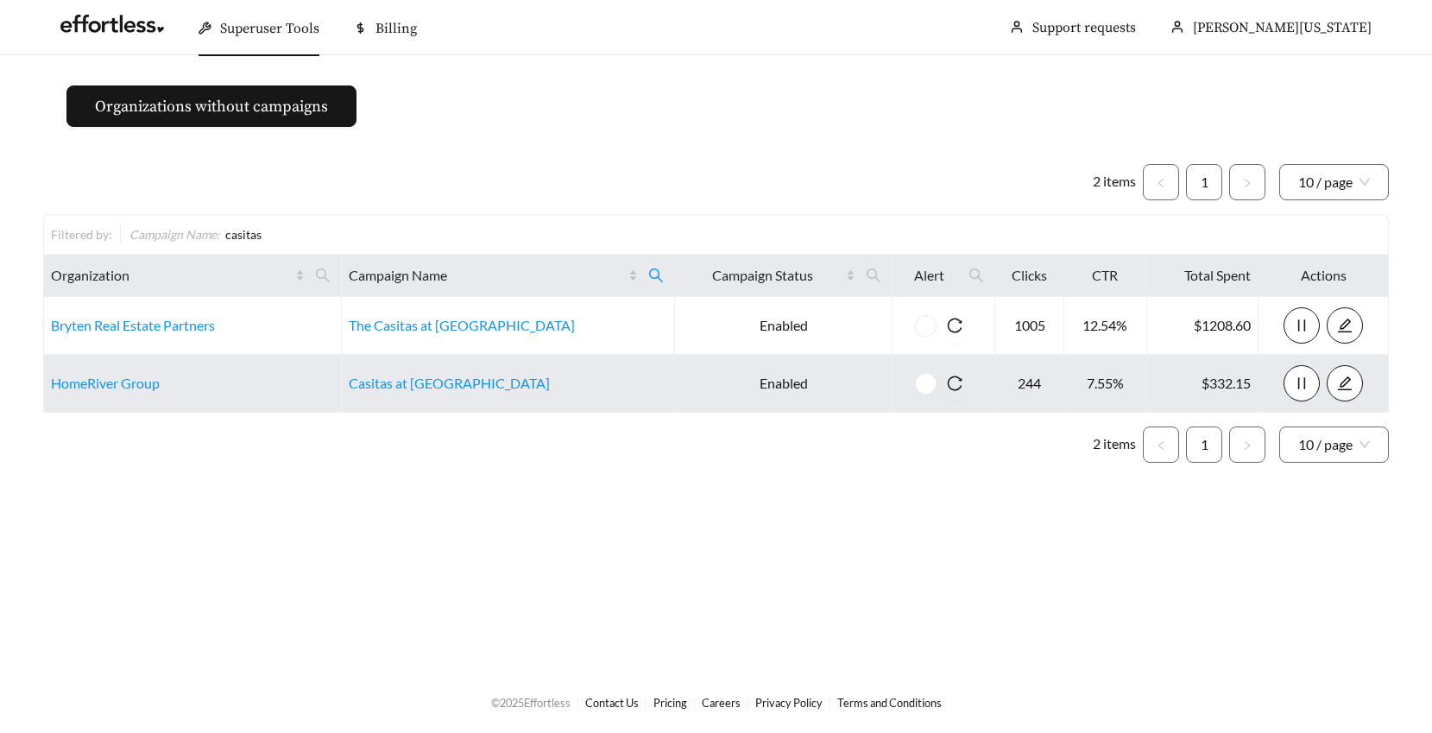 The width and height of the screenshot is (1432, 733). What do you see at coordinates (1203, 275) in the screenshot?
I see `th: Total Spent` at bounding box center [1203, 275].